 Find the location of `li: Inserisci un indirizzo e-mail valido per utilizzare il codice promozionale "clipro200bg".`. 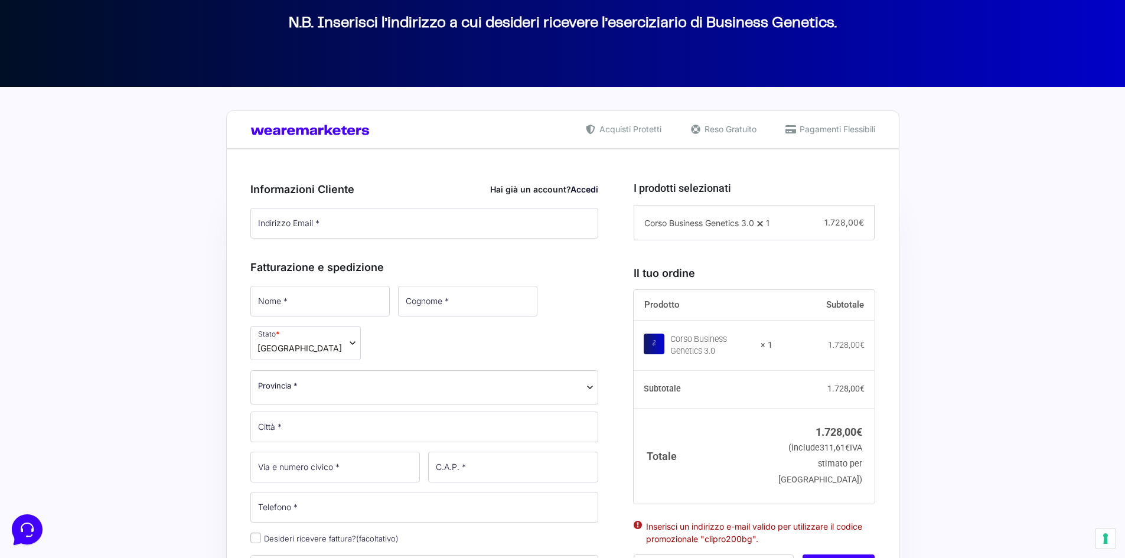

li: Inserisci un indirizzo e-mail valido per utilizzare il codice promozionale "clipro200bg". is located at coordinates (754, 533).